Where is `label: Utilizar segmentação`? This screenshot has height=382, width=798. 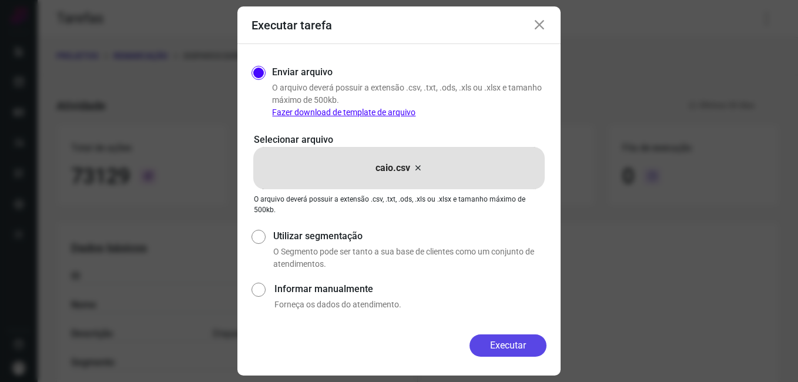 label: Utilizar segmentação is located at coordinates (410, 236).